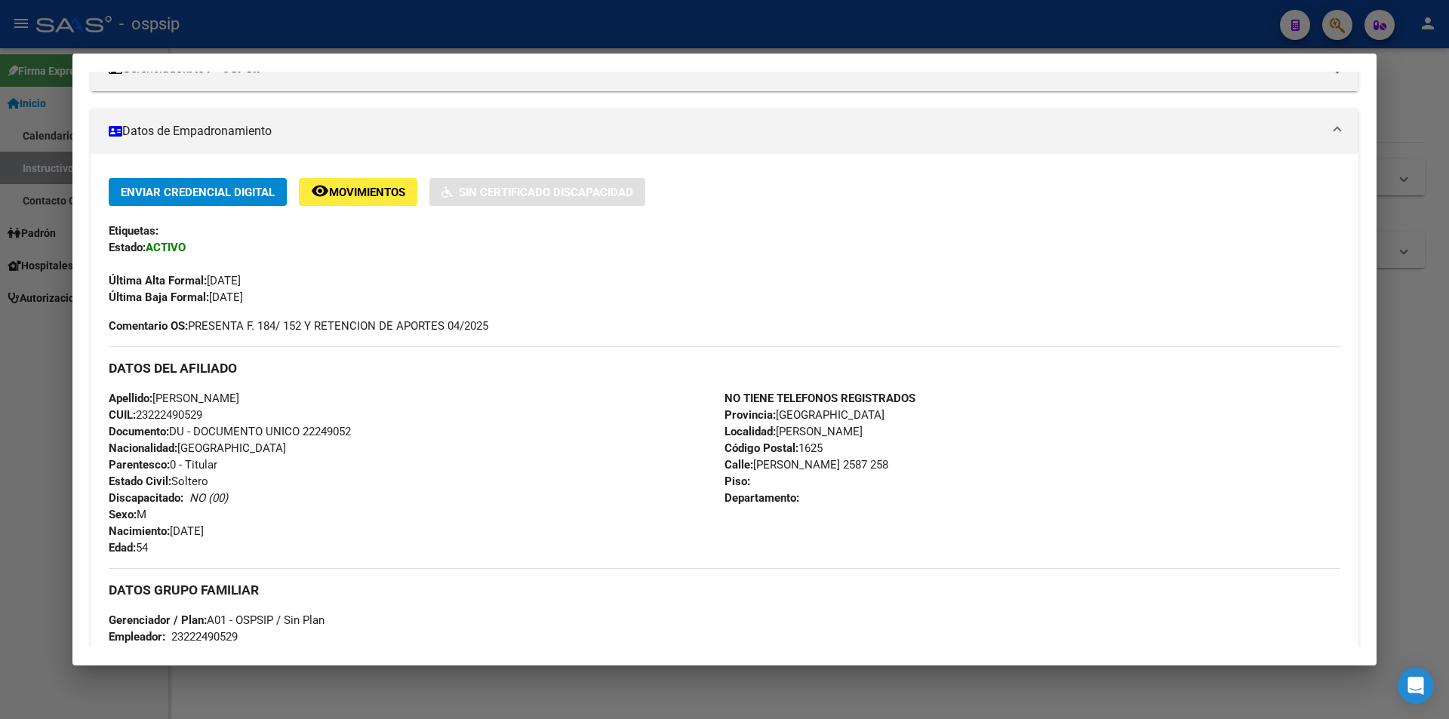  Describe the element at coordinates (158, 621) in the screenshot. I see `strong: Gerenciador / Plan:` at that location.